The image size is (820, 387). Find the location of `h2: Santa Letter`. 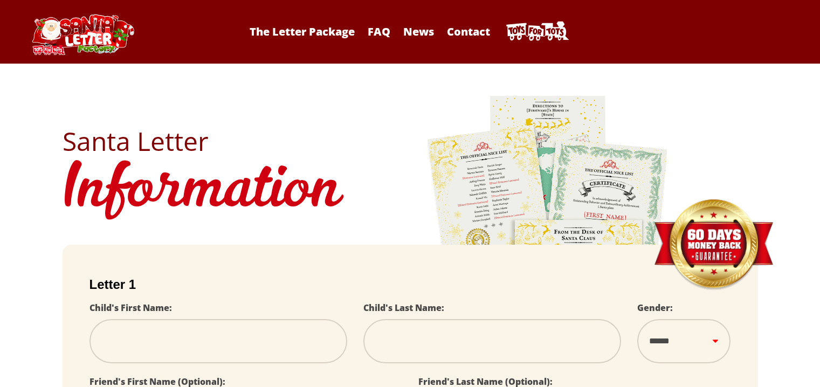

h2: Santa Letter is located at coordinates (410, 141).